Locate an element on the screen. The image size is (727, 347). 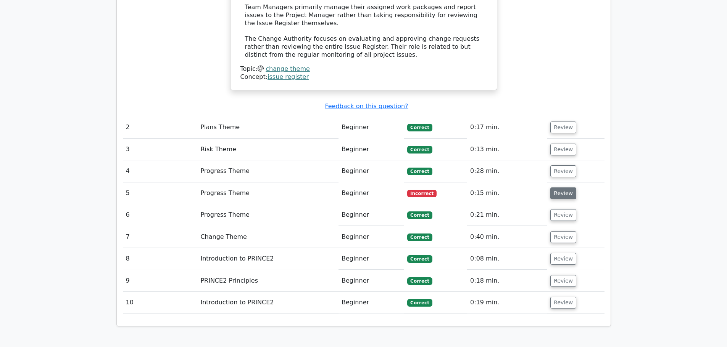
span: Incorrect is located at coordinates (421, 194).